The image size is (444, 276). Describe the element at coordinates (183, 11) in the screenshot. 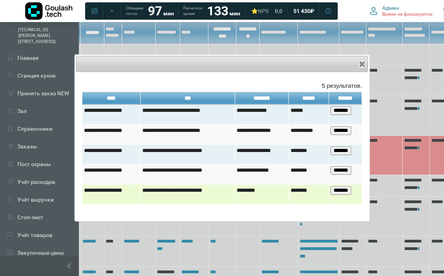

I see `a: Обещаем гостю 97 мин Расчетное время 133 мин` at that location.